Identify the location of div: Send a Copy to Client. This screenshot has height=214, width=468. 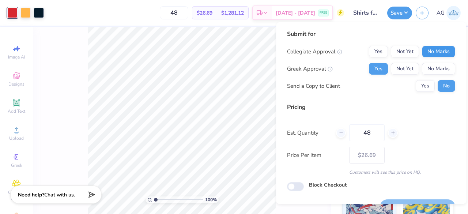
(313, 86).